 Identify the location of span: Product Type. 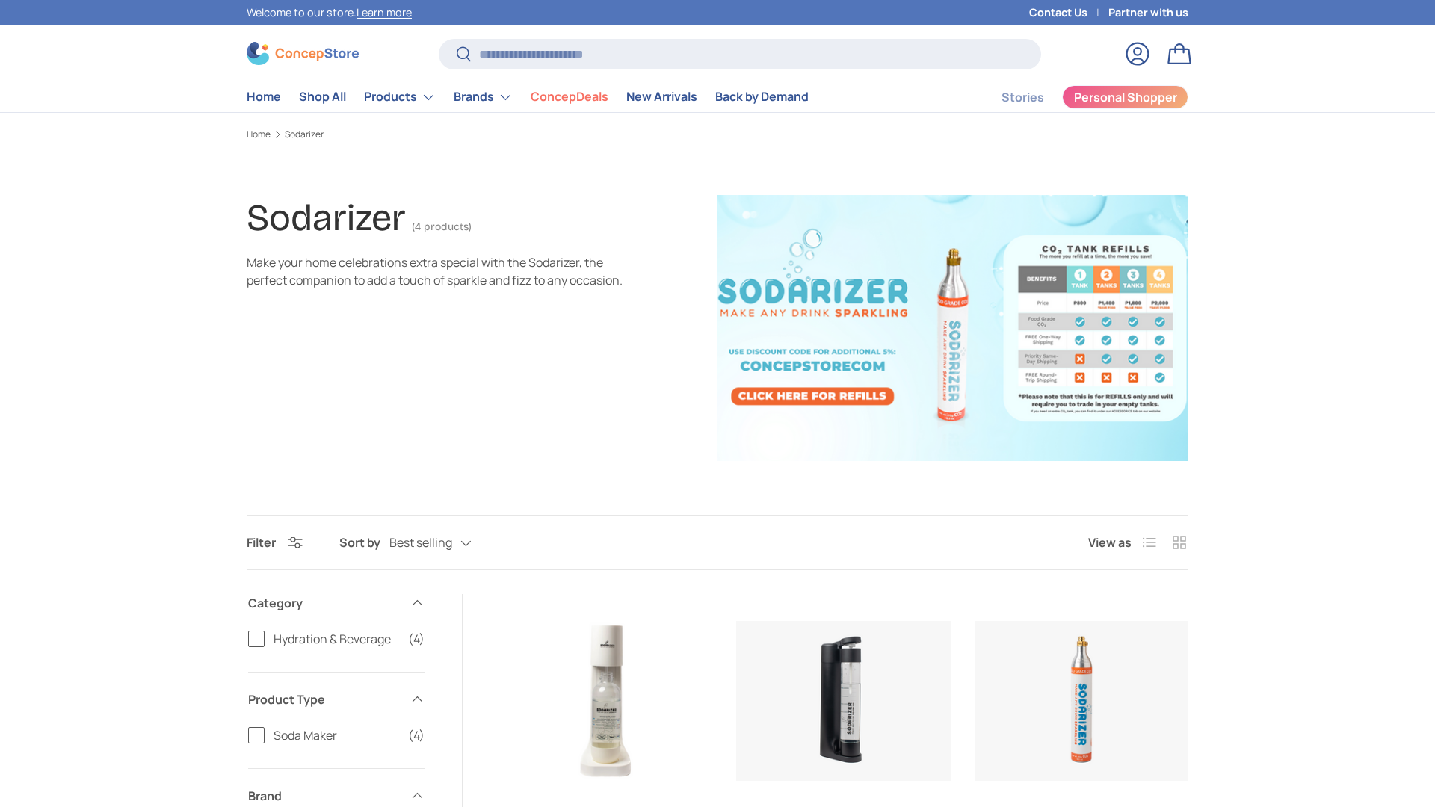
(324, 700).